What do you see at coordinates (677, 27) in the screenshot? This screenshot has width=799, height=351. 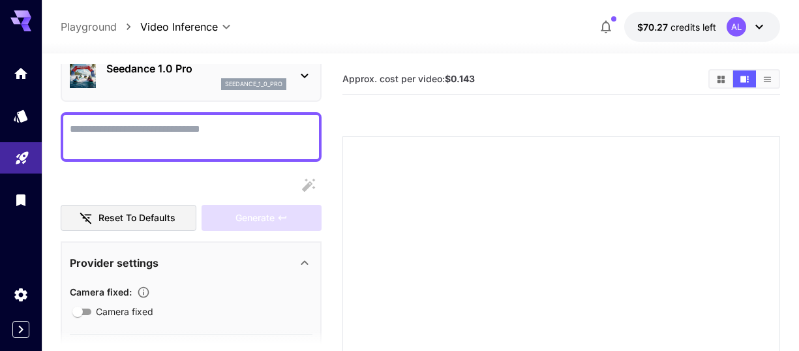 I see `div: $70.26675` at bounding box center [677, 27].